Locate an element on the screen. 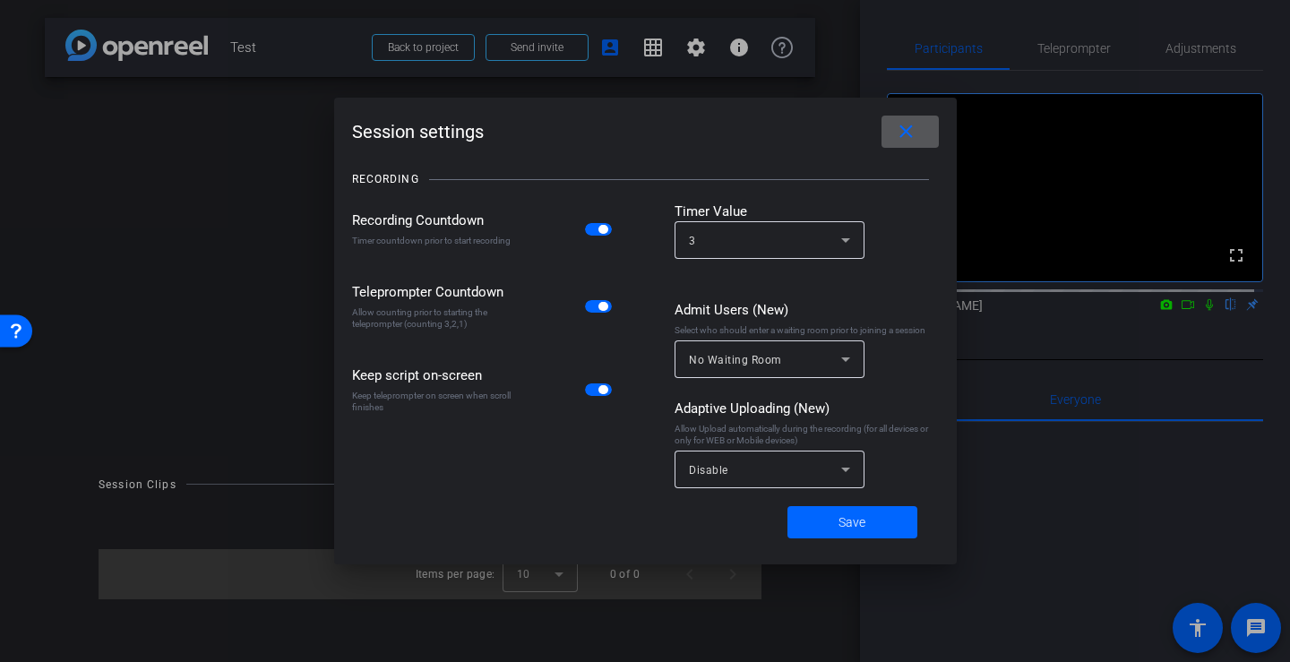  div: Keep script on-screen is located at coordinates (434, 375).